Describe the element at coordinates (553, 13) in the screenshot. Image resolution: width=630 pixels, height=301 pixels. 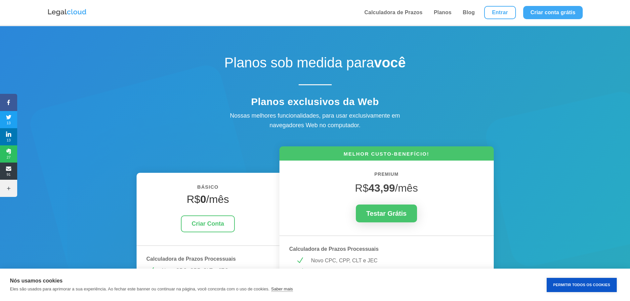
I see `a: Criar conta grátis` at that location.